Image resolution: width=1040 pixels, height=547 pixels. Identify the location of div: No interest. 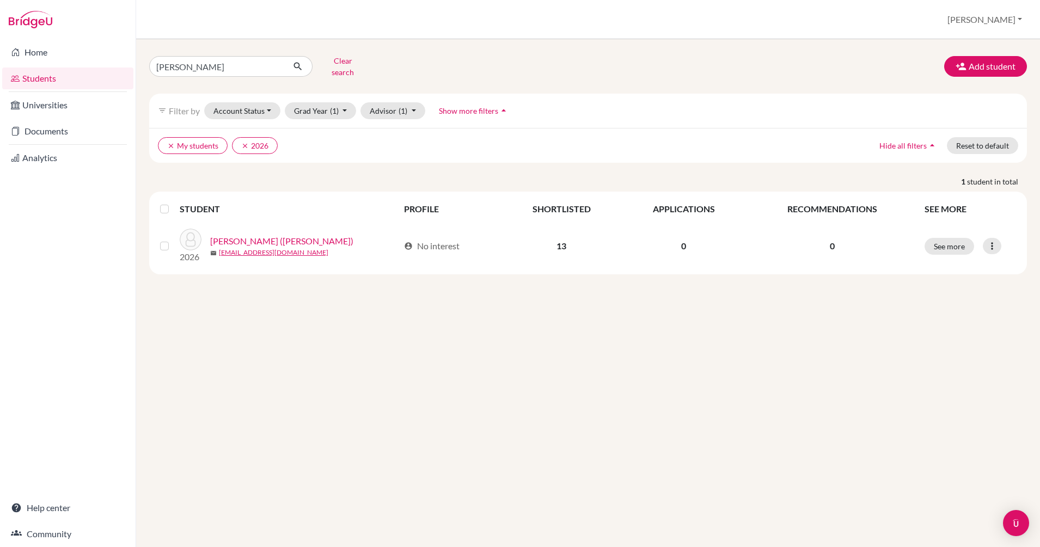
(432, 246).